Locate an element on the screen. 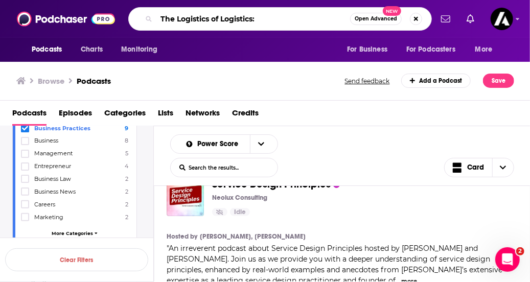 The height and width of the screenshot is (282, 530). a: Idle is located at coordinates (240, 212).